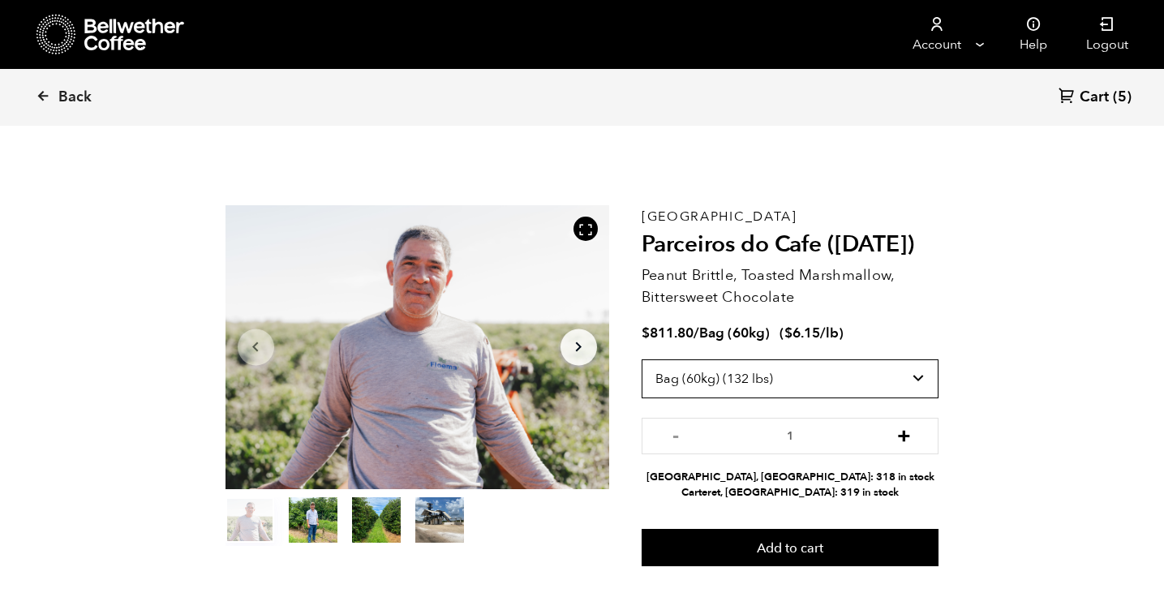 The image size is (1164, 593). I want to click on span: Back, so click(75, 97).